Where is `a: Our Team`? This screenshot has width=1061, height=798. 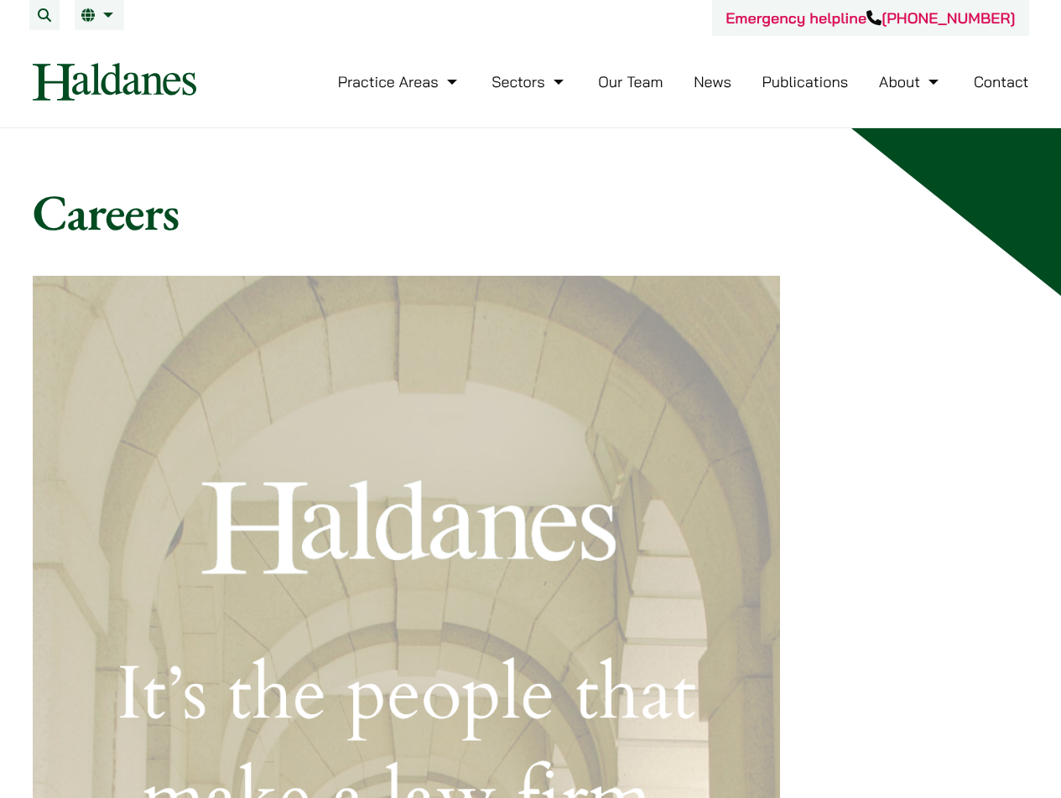 a: Our Team is located at coordinates (630, 81).